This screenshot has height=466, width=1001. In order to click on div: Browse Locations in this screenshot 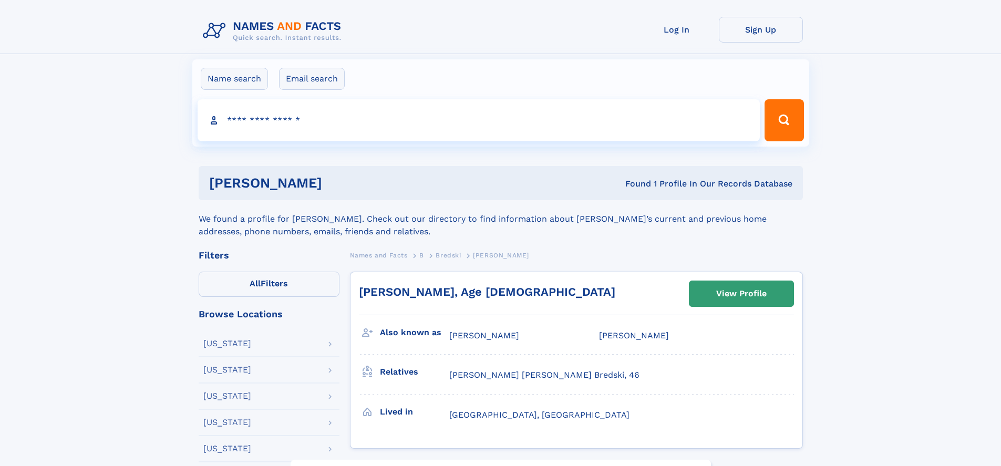, I will do `click(269, 314)`.